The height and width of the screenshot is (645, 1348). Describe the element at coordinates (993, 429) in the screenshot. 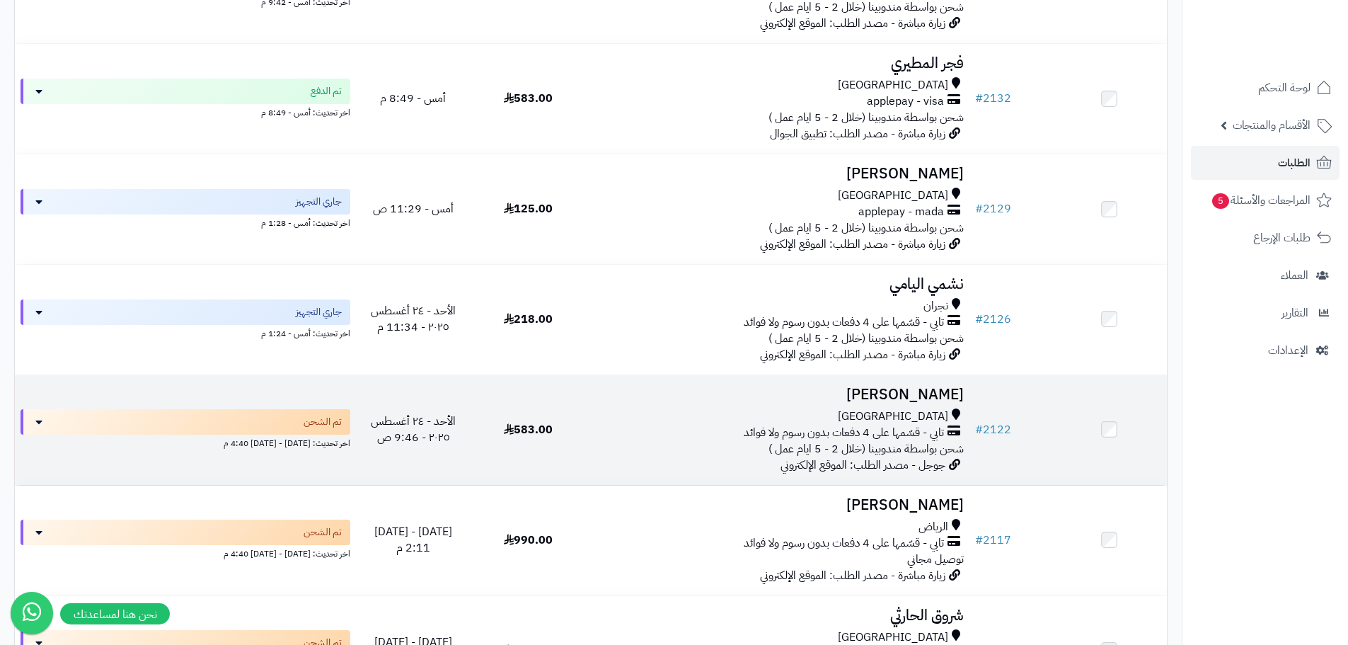

I see `a: #2122` at that location.